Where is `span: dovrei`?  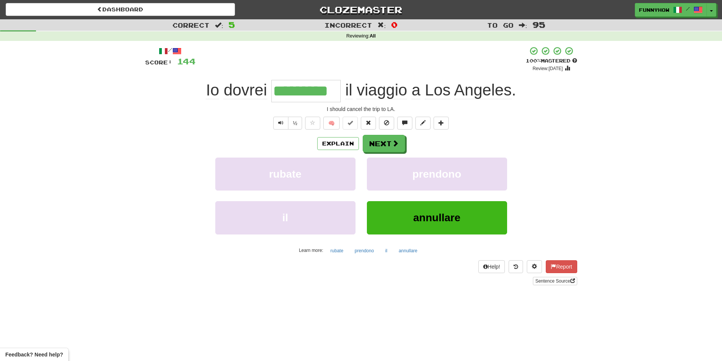 span: dovrei is located at coordinates (245, 90).